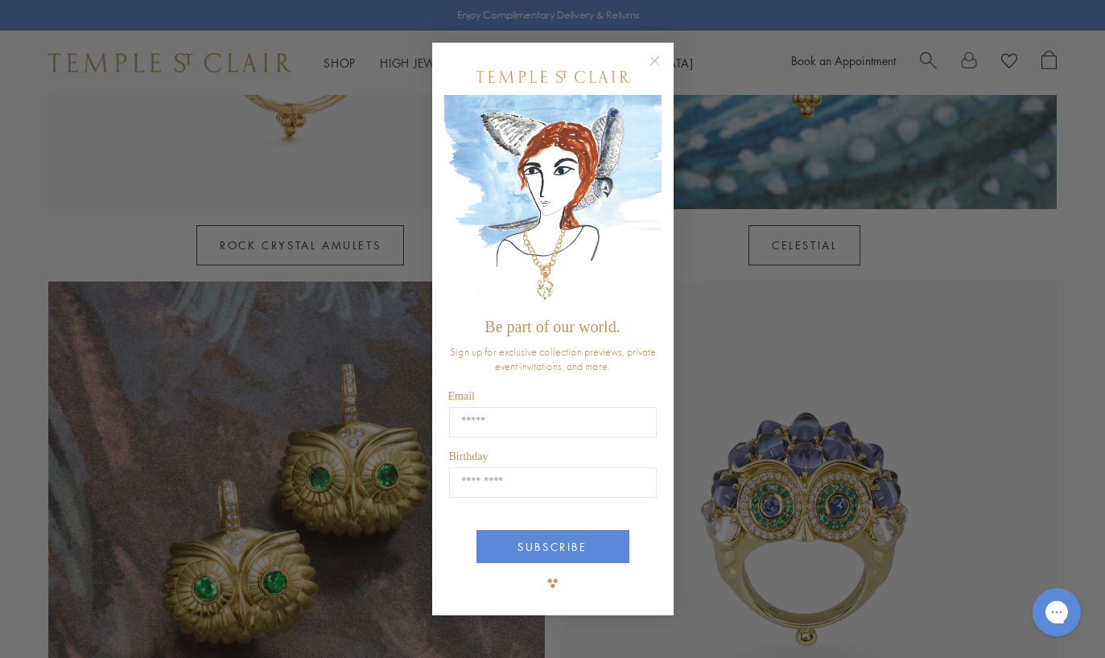  Describe the element at coordinates (553, 202) in the screenshot. I see `img: c4a9eb12-d91a-4d4a-8ee0-386386f4f338.jpeg` at that location.